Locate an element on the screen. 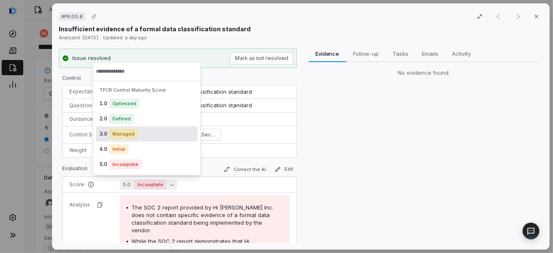 The image size is (553, 253). button: 5.0Incomplete is located at coordinates (148, 185).